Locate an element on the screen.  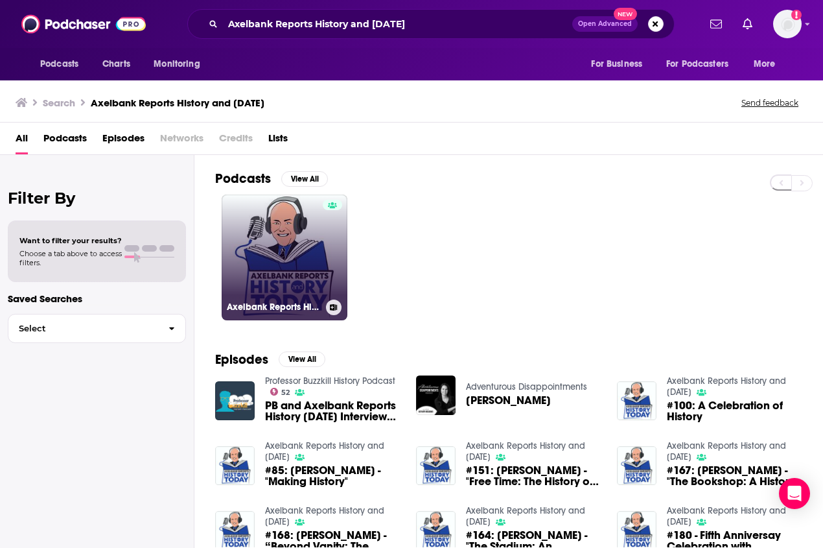
span: Credits is located at coordinates (236, 141).